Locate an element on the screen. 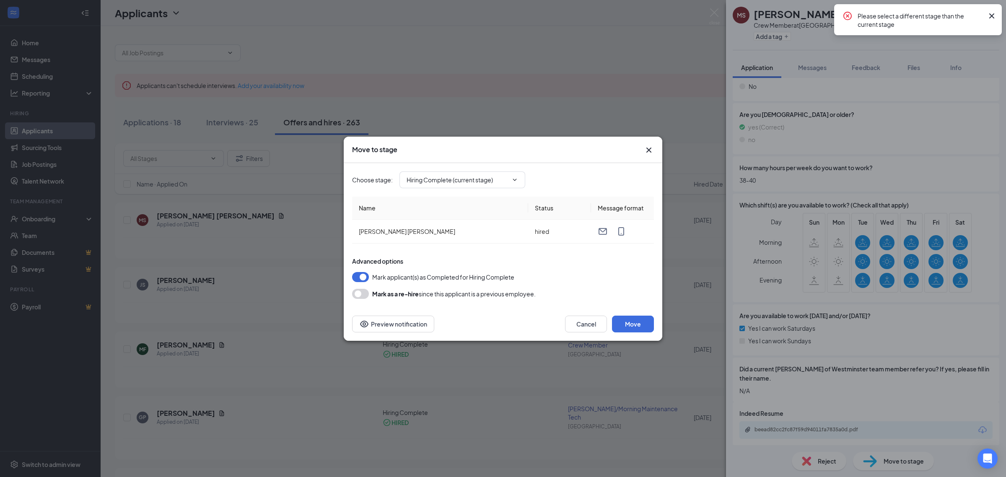 This screenshot has height=477, width=1006. b: Mark as a re-hire is located at coordinates (395, 294).